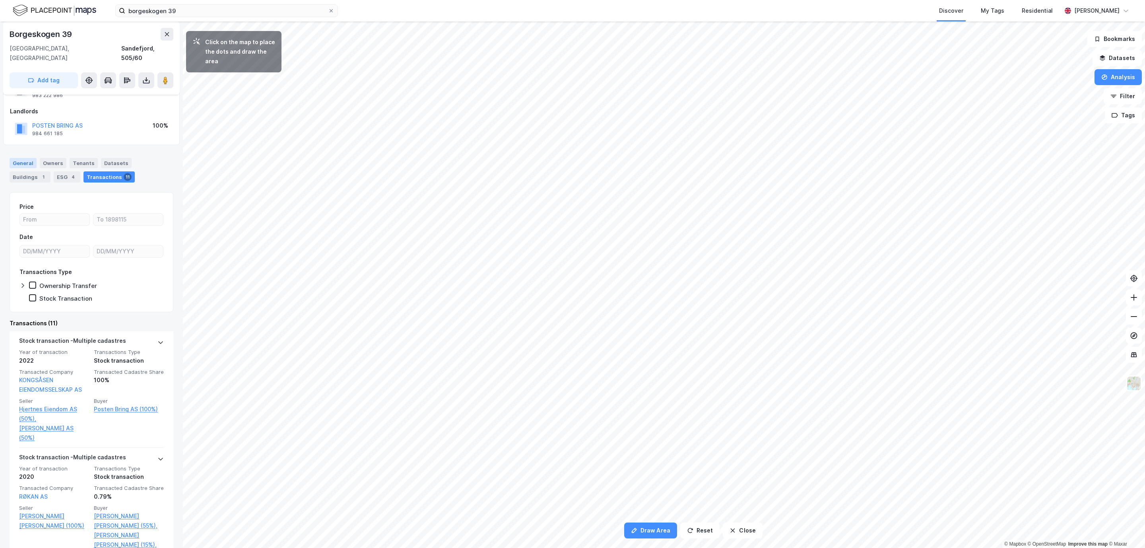  What do you see at coordinates (33, 496) in the screenshot?
I see `a: RØKAN AS` at bounding box center [33, 496].